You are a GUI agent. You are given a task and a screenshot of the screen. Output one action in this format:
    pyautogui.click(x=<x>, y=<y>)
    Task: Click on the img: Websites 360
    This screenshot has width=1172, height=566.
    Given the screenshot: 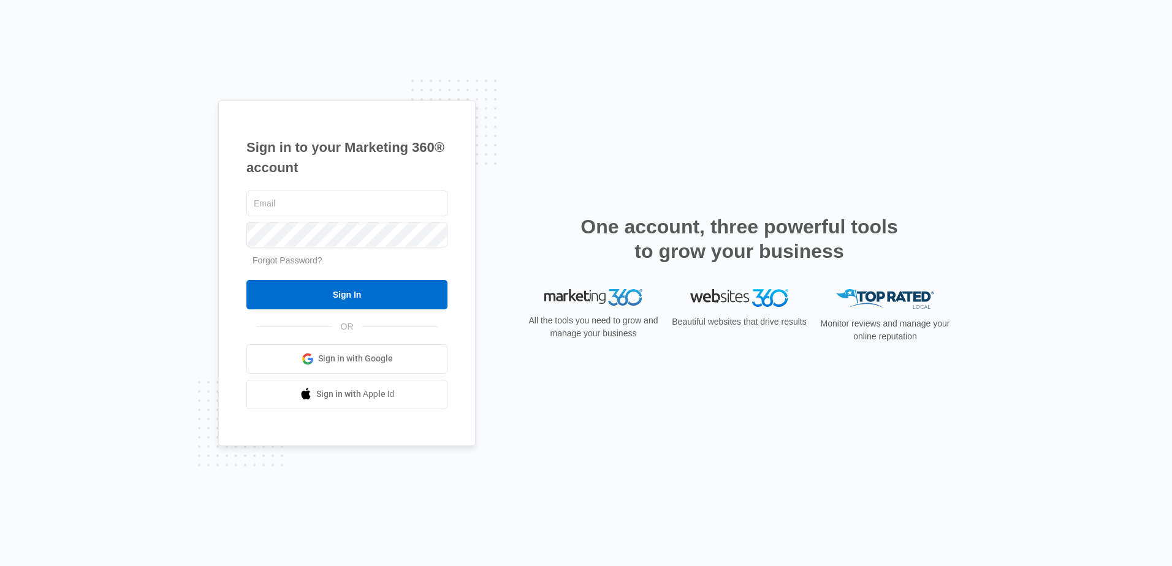 What is the action you would take?
    pyautogui.click(x=739, y=298)
    